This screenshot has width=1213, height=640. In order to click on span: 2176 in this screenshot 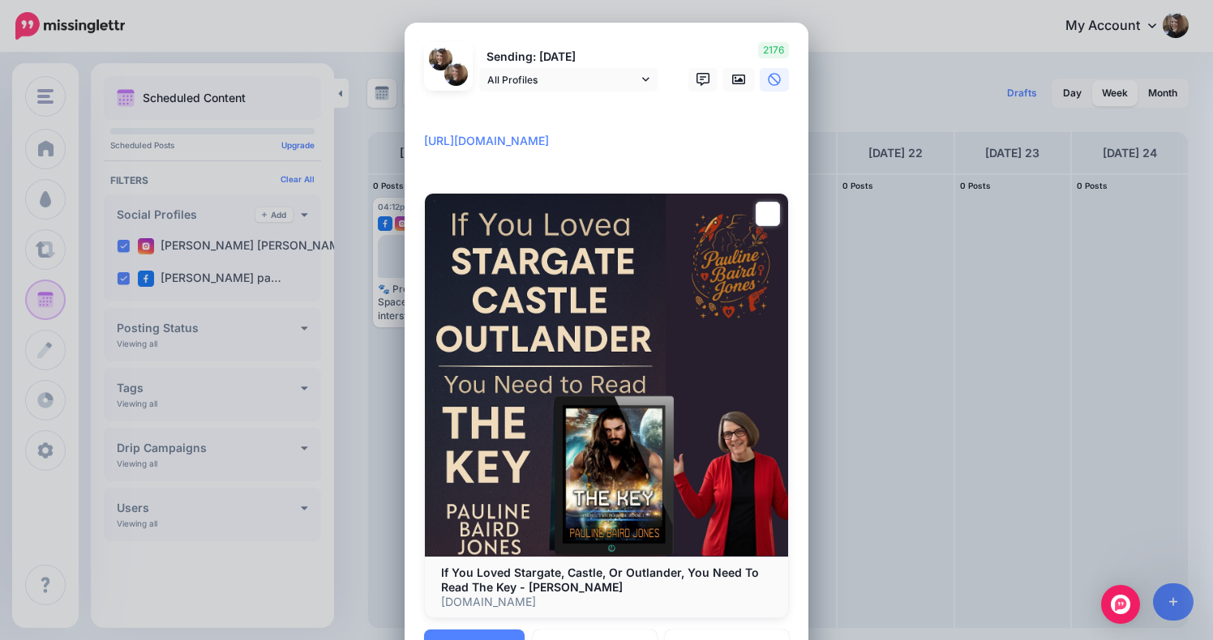, I will do `click(773, 50)`.